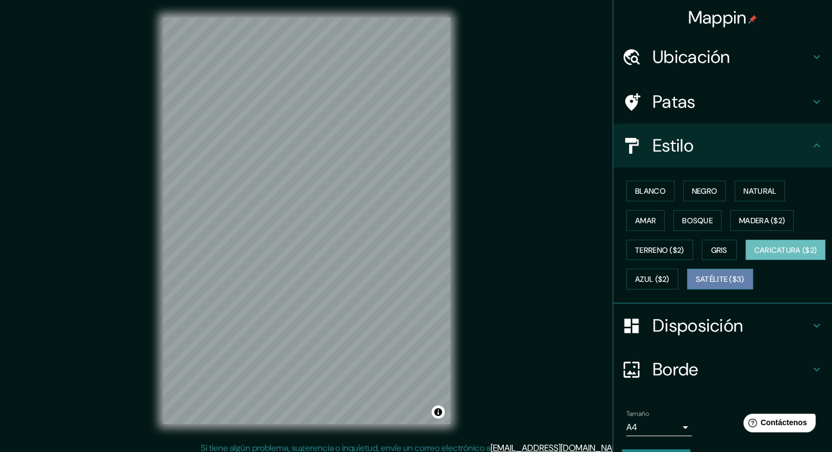 This screenshot has height=452, width=832. Describe the element at coordinates (660, 250) in the screenshot. I see `font: Terreno ($2)` at that location.